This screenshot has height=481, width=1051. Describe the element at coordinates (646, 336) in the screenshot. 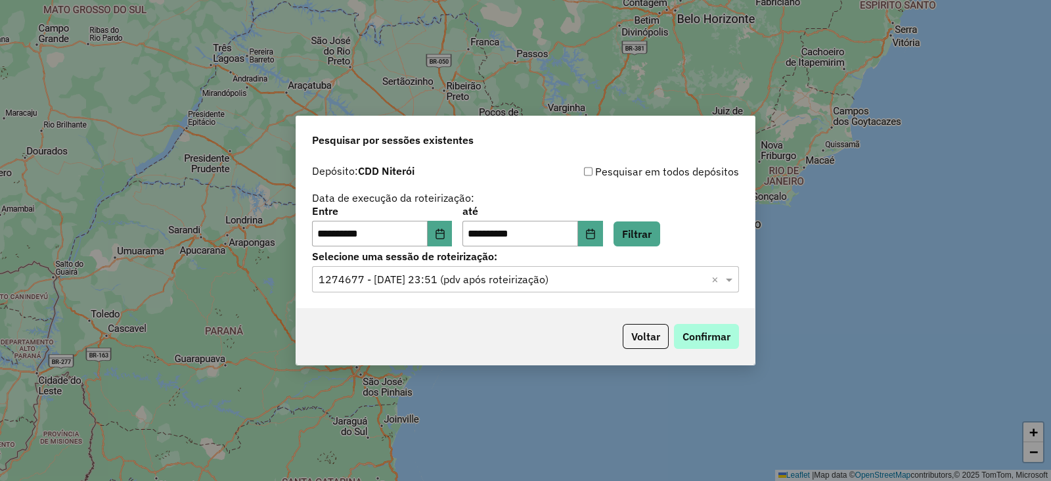

I see `button: Voltar` at that location.